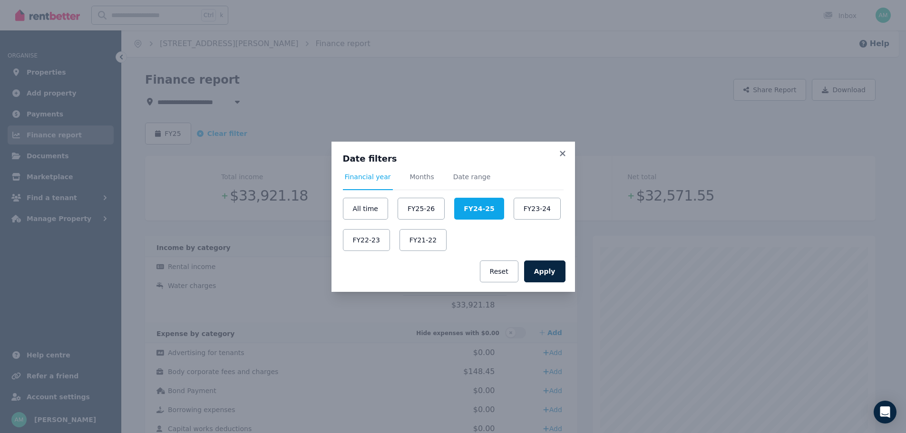  What do you see at coordinates (472, 177) in the screenshot?
I see `span: Date range` at bounding box center [472, 177].